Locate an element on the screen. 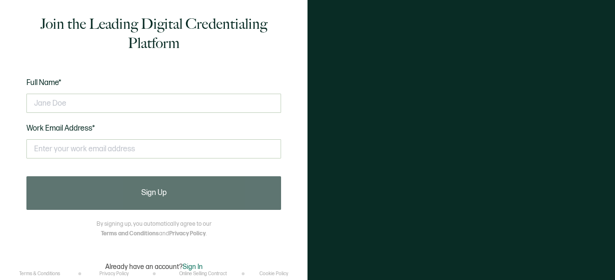 Image resolution: width=615 pixels, height=280 pixels. h1: Join the Leading Digital Credentialing Platform is located at coordinates (154, 34).